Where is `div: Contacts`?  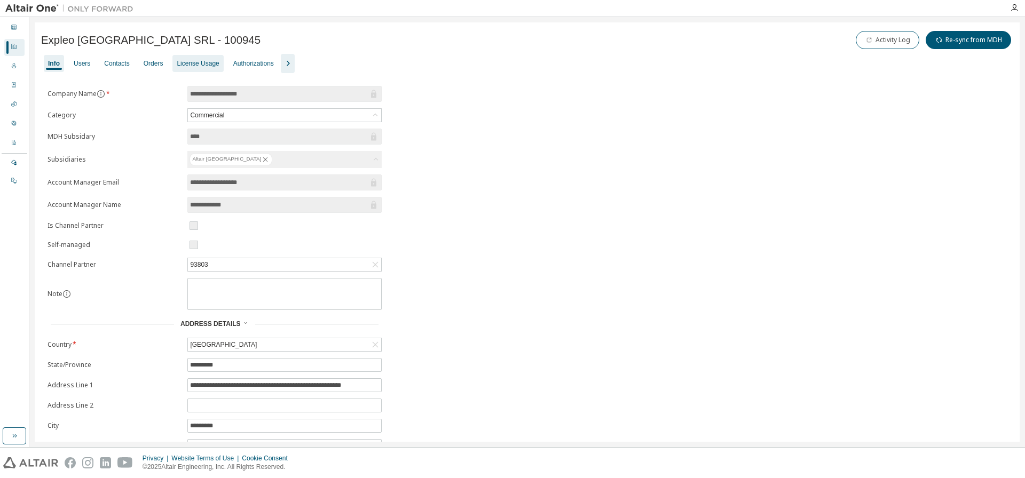
div: Contacts is located at coordinates (116, 64).